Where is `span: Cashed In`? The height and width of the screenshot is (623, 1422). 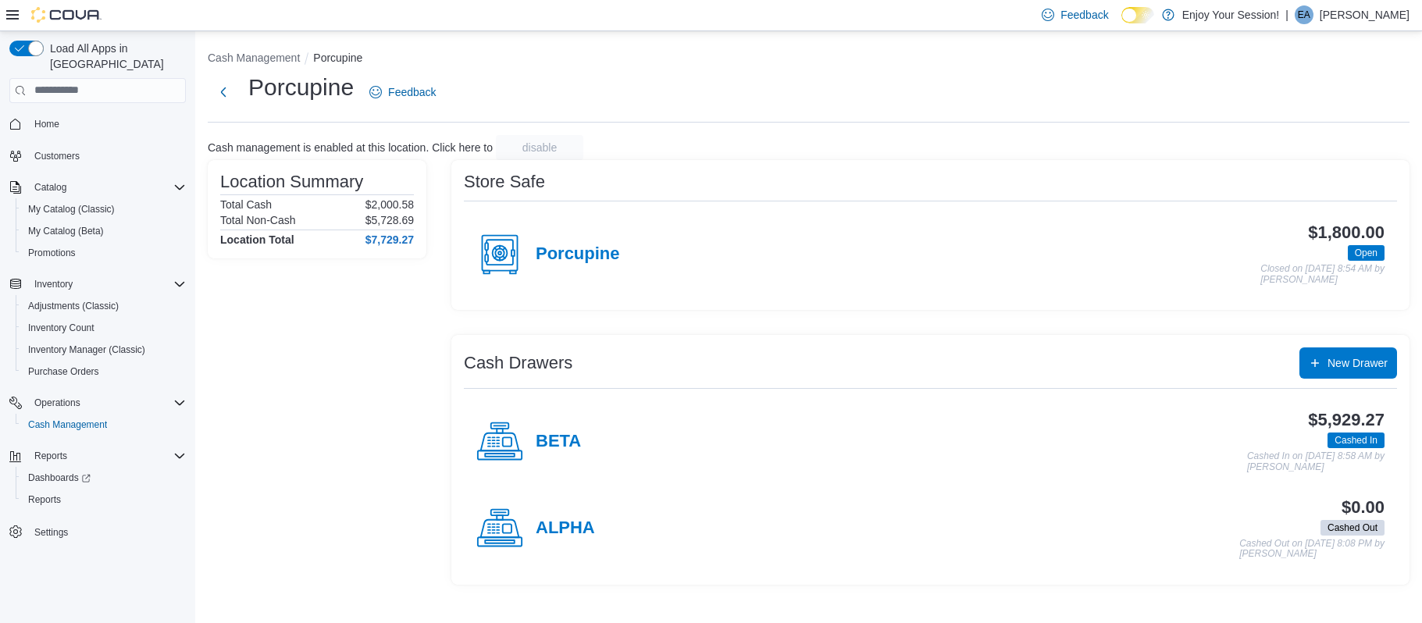 span: Cashed In is located at coordinates (1355, 440).